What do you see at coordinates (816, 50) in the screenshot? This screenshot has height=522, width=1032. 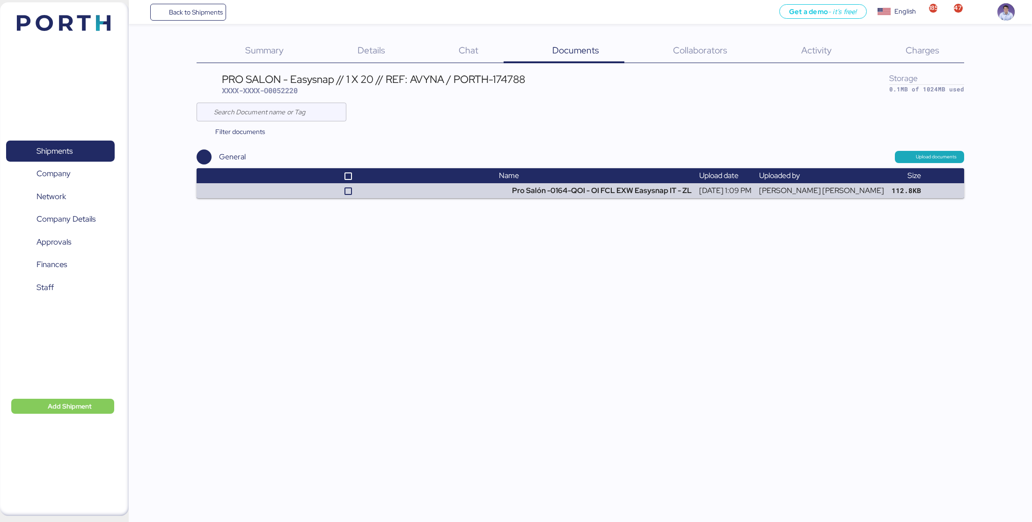 I see `span: Activity` at bounding box center [816, 50].